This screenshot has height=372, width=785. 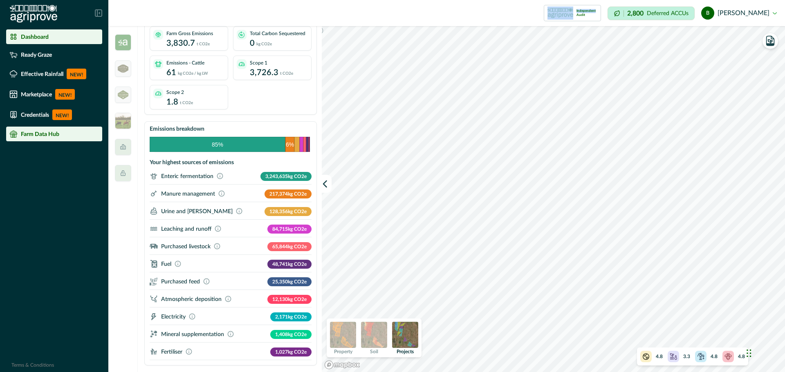 I want to click on p: 25,350 kg CO2e, so click(x=289, y=282).